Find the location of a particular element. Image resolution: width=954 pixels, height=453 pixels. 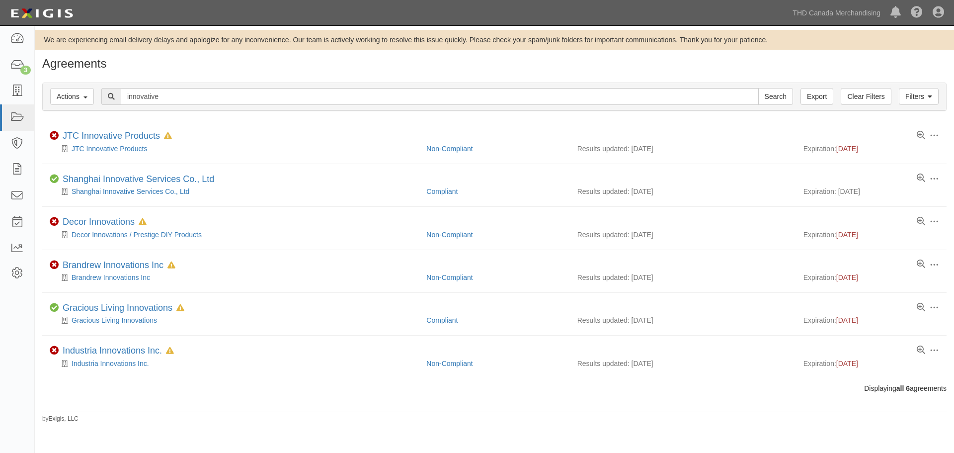

button: Actions is located at coordinates (72, 96).